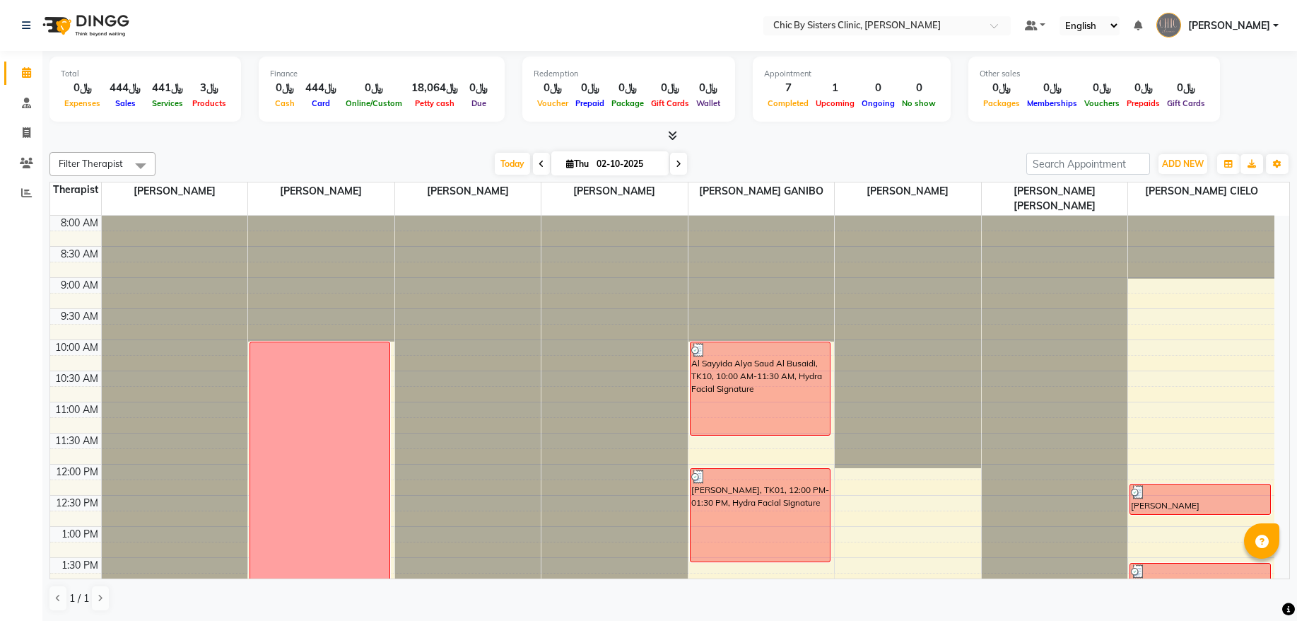  I want to click on div: 10:30 AM, so click(76, 378).